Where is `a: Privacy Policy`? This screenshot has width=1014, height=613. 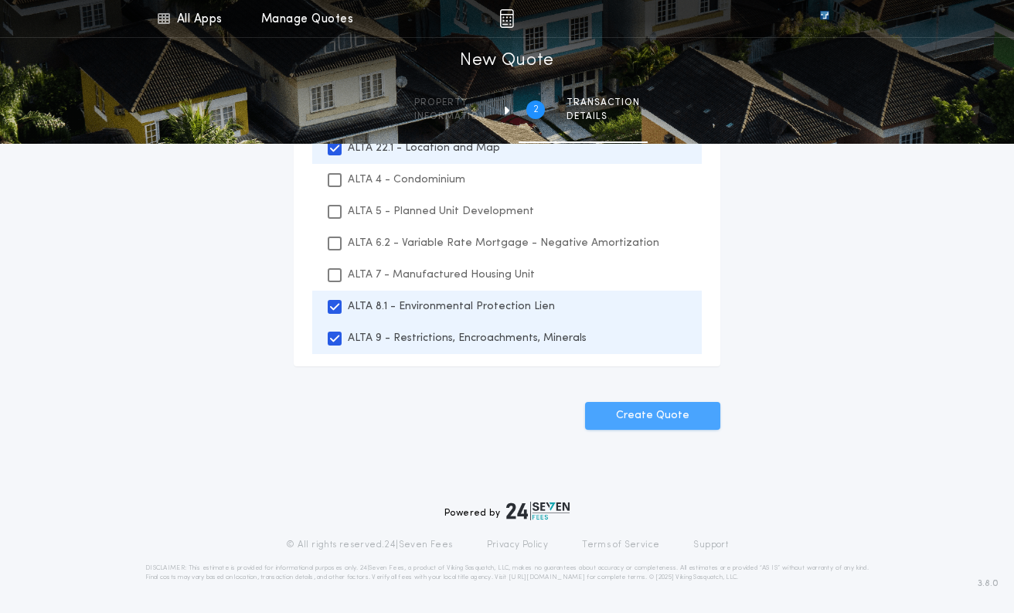 a: Privacy Policy is located at coordinates (518, 545).